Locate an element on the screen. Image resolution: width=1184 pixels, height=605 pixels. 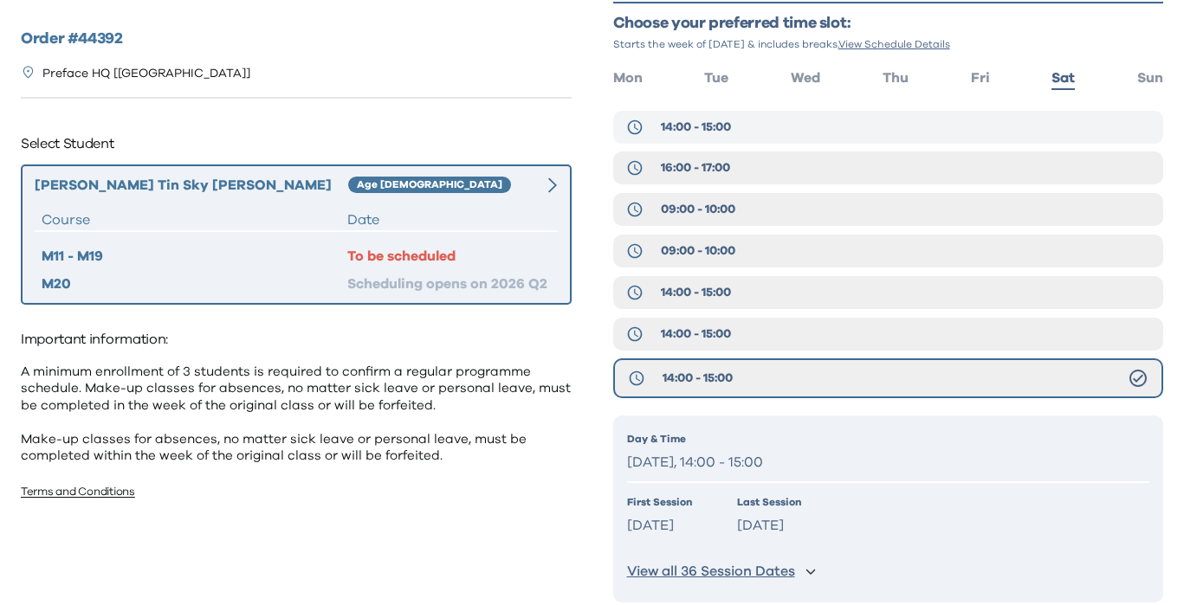
p: A minimum enrollment of 3 students is required to confirm a regular programme schedule. Make-up c... is located at coordinates (296, 414).